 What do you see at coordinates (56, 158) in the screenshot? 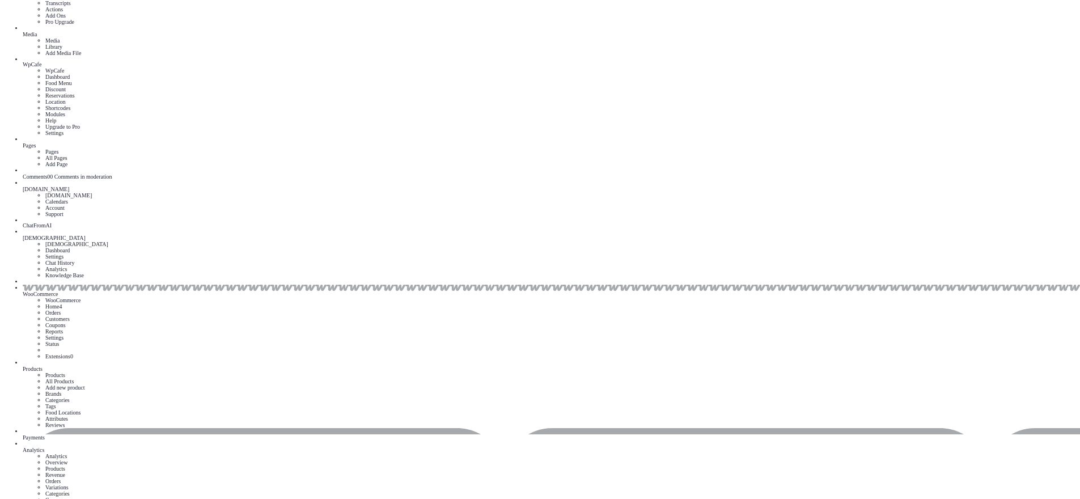
I see `a: All Pages` at bounding box center [56, 158].